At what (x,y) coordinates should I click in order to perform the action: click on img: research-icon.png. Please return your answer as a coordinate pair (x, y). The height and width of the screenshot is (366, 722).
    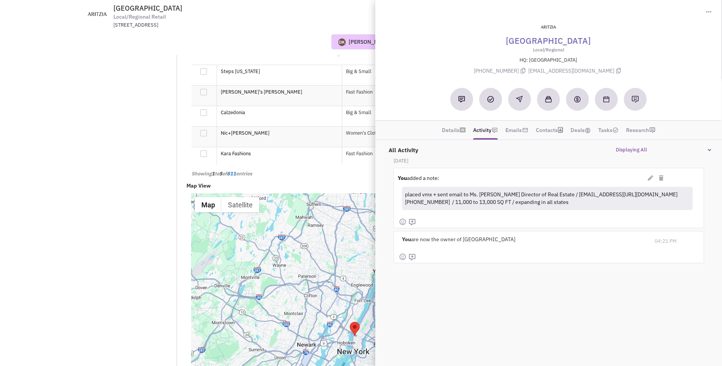
    Looking at the image, I should click on (652, 130).